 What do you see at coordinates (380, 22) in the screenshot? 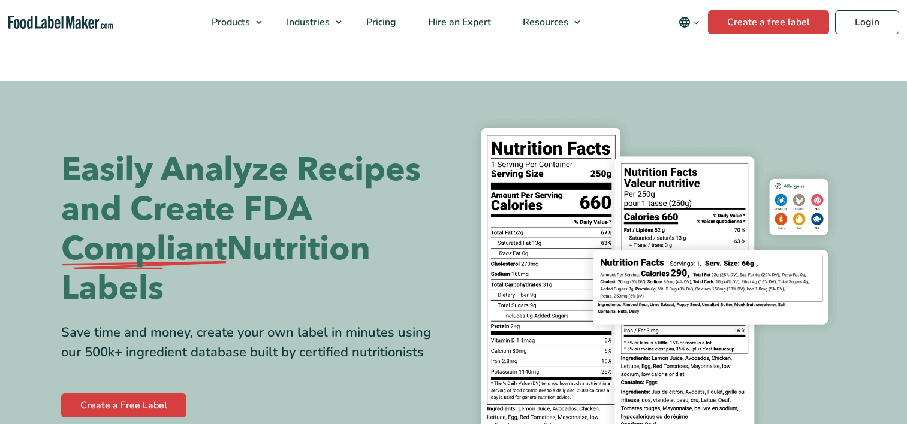
I see `span: Pricing` at bounding box center [380, 22].